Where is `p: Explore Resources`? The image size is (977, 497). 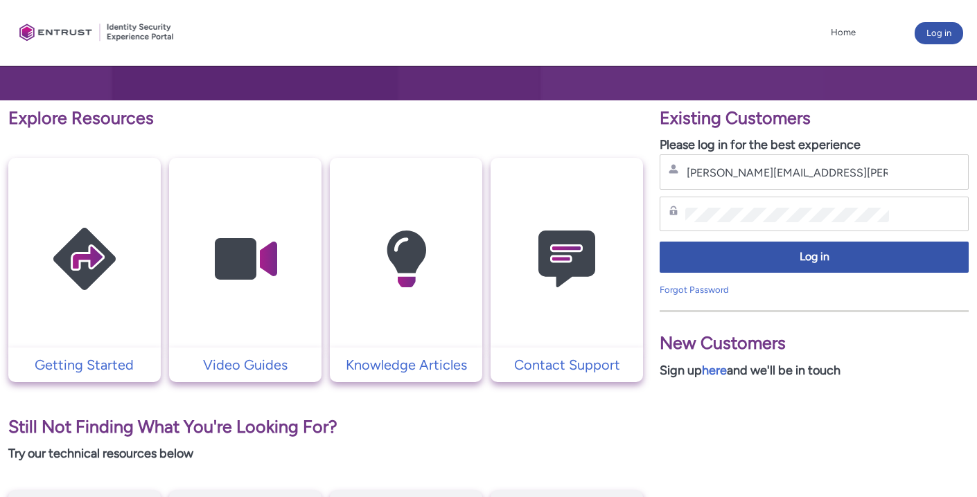 p: Explore Resources is located at coordinates (326, 118).